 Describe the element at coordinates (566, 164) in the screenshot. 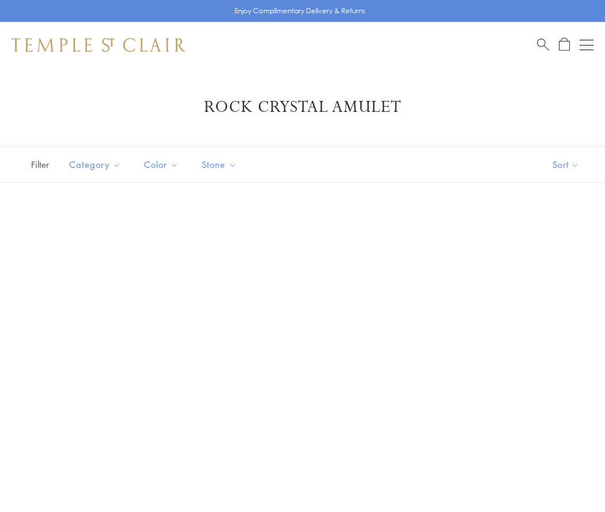

I see `button: Show sort by` at that location.